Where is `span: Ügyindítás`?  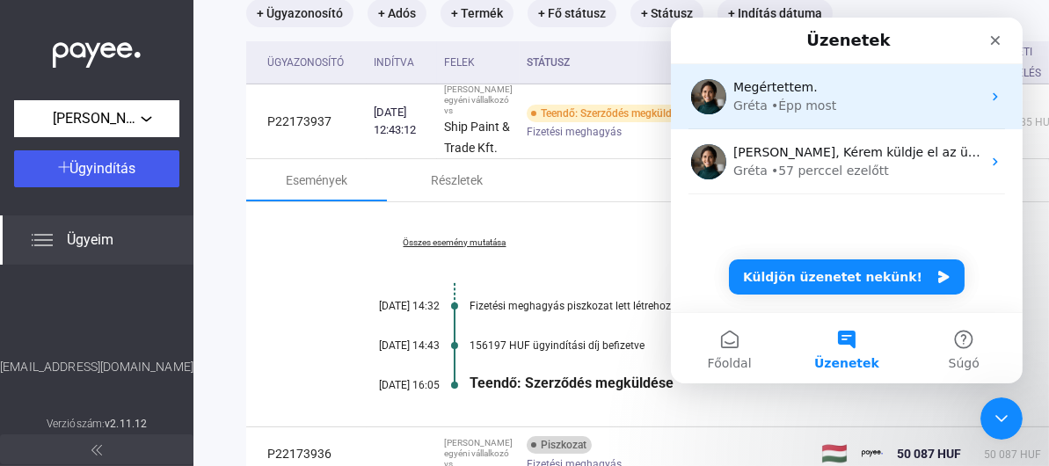 span: Ügyindítás is located at coordinates (103, 168).